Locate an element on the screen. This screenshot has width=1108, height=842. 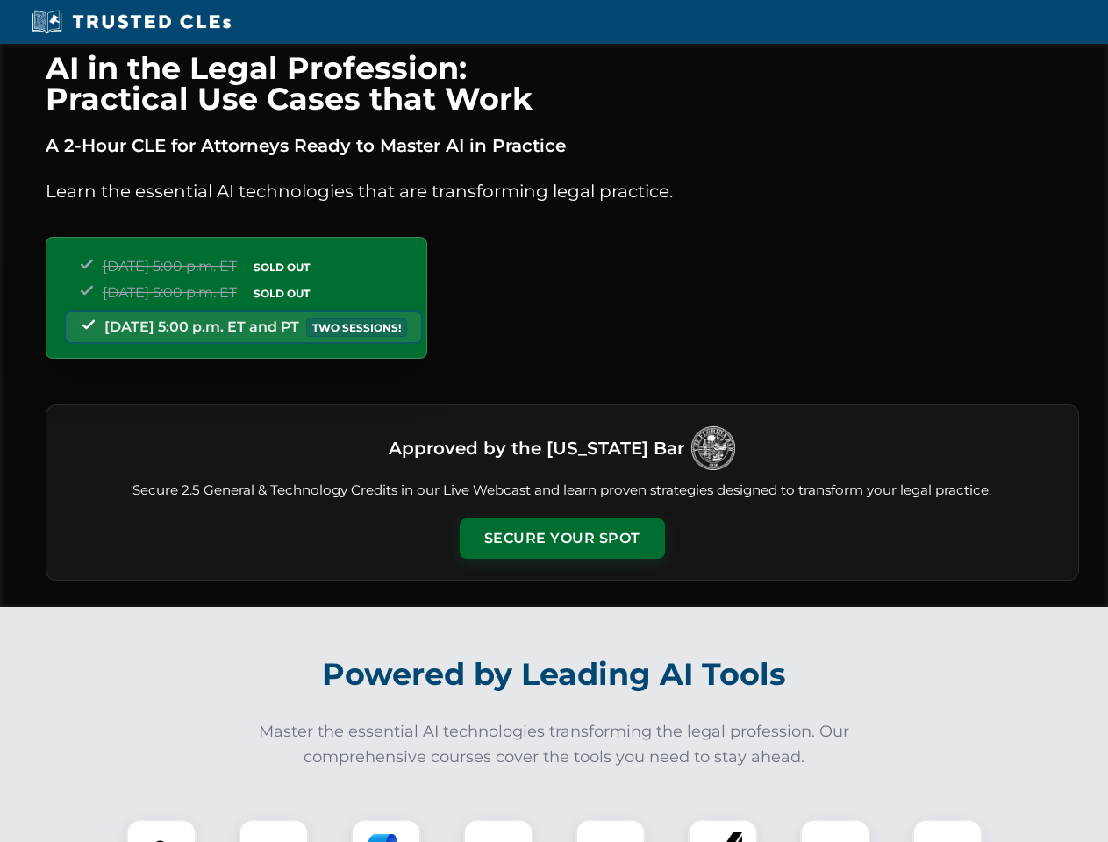
h2: Powered by Leading AI Tools is located at coordinates (554, 675).